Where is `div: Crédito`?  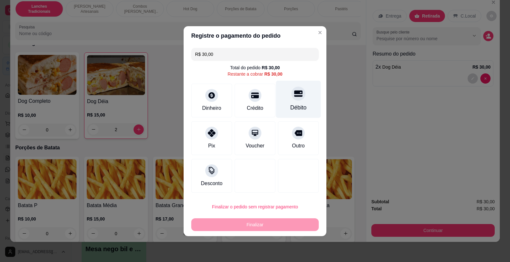 div: Crédito is located at coordinates (255, 108).